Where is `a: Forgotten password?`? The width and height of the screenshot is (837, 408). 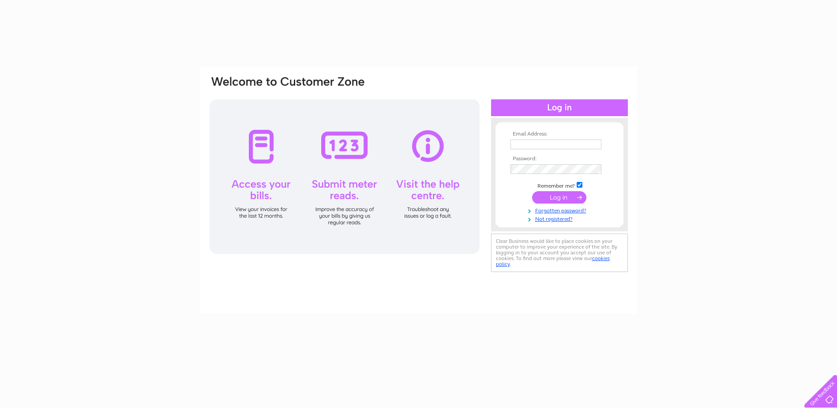 a: Forgotten password? is located at coordinates (560, 210).